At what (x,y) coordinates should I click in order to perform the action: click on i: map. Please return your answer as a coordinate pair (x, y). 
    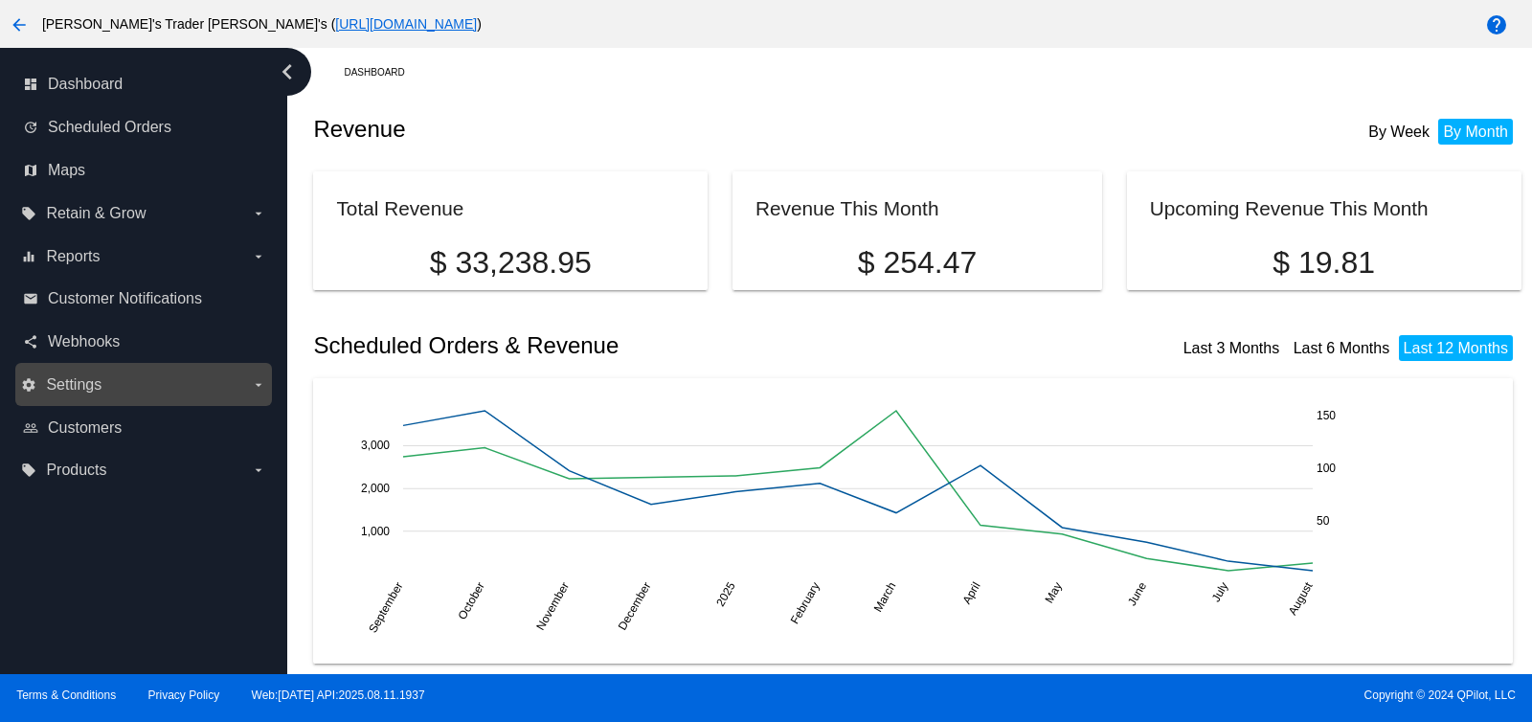
    Looking at the image, I should click on (31, 170).